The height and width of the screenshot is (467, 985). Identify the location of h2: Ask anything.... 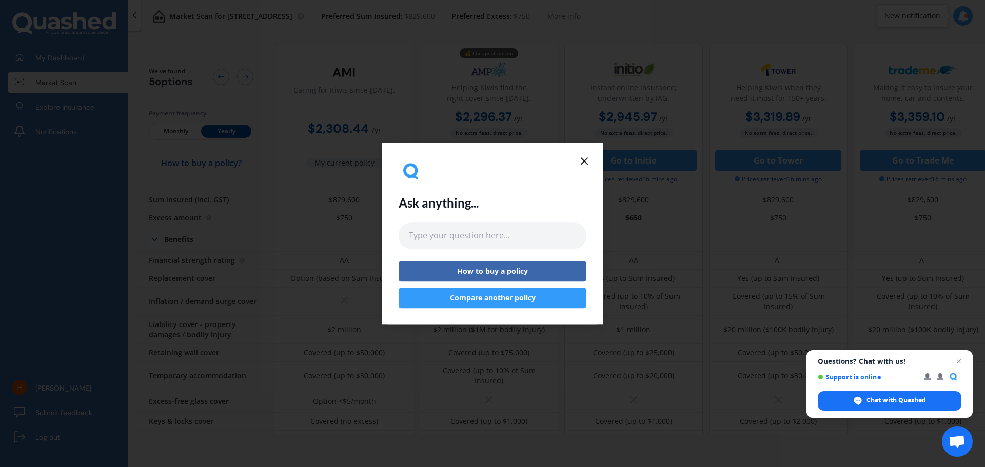
(439, 203).